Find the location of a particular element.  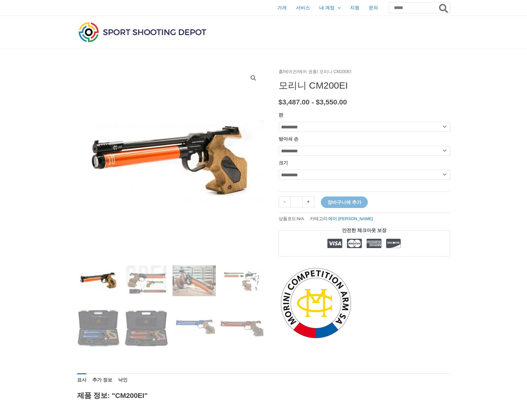

legend: 안전한 체크아웃 보장 is located at coordinates (364, 230).